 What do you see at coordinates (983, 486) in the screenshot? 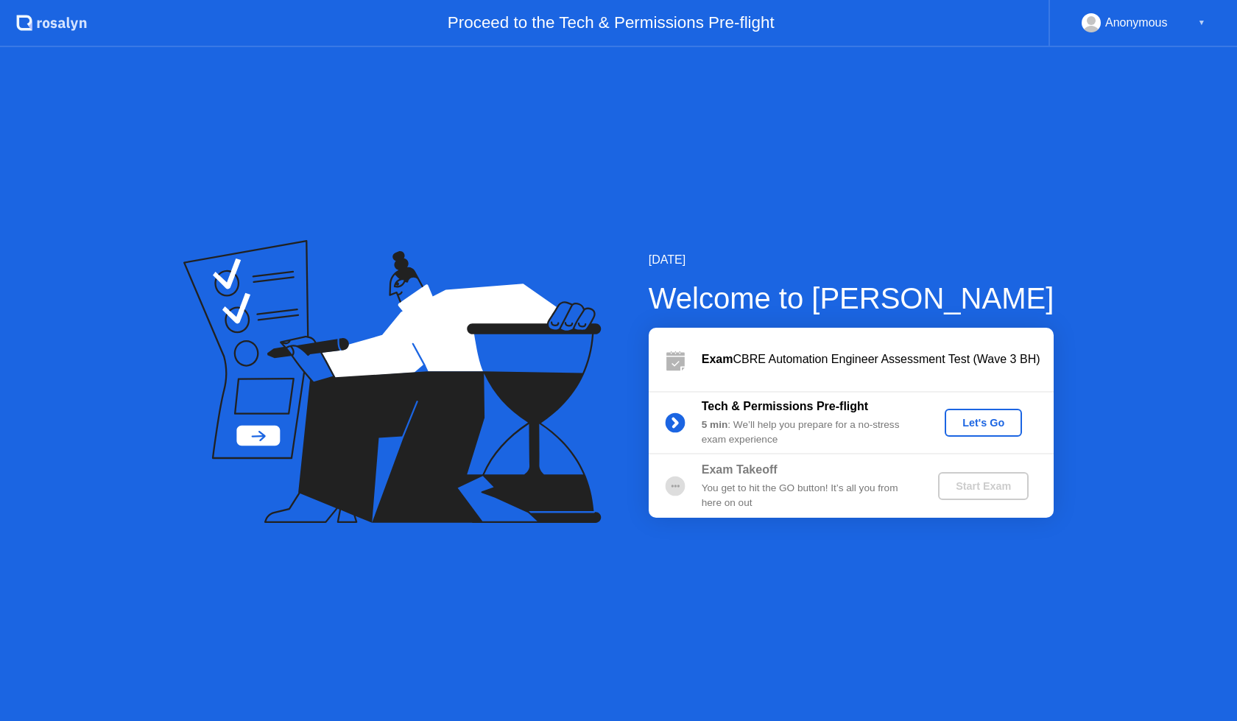
I see `div: Start Exam` at bounding box center [983, 486].